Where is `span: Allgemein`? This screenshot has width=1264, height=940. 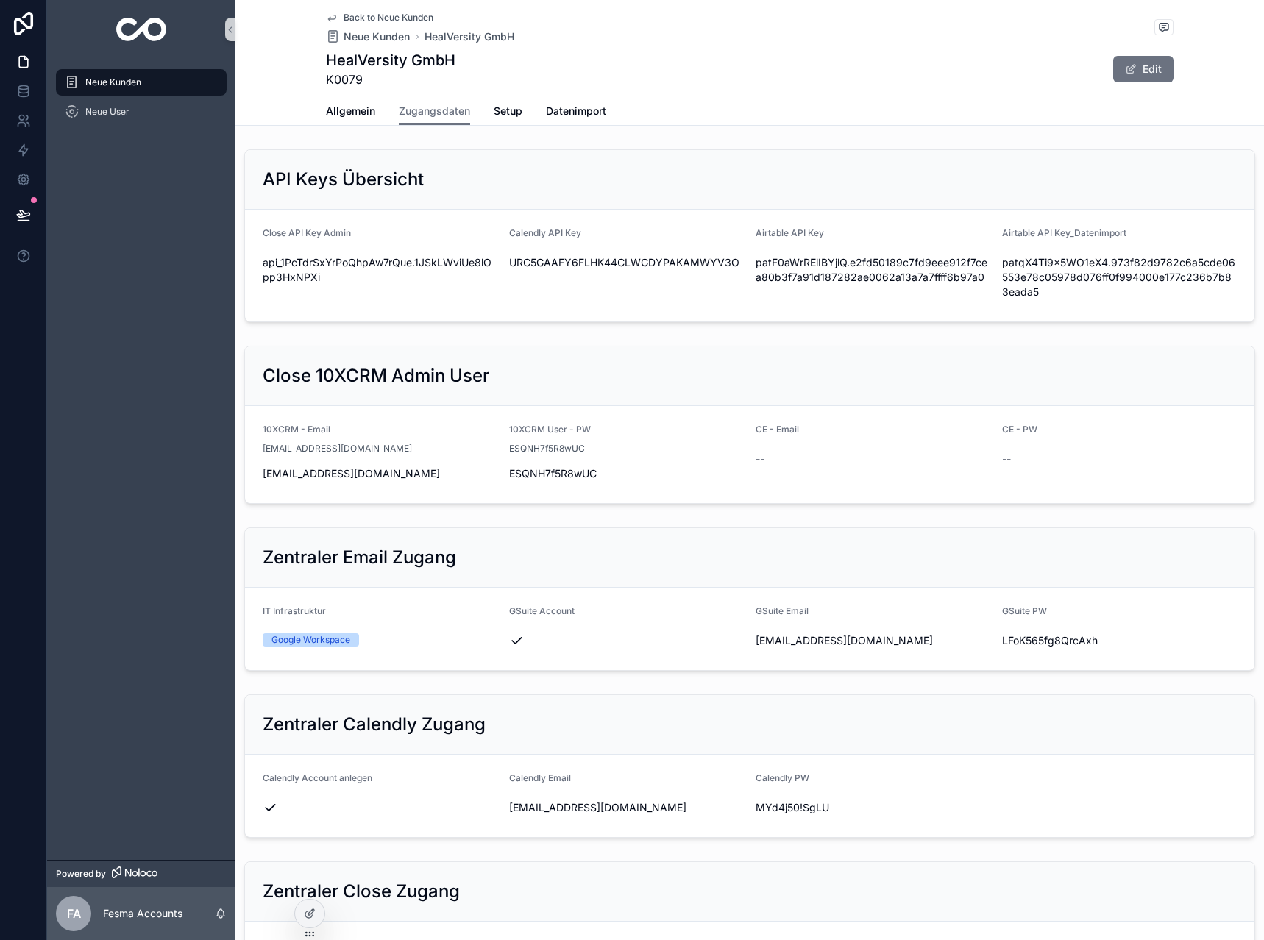 span: Allgemein is located at coordinates (350, 111).